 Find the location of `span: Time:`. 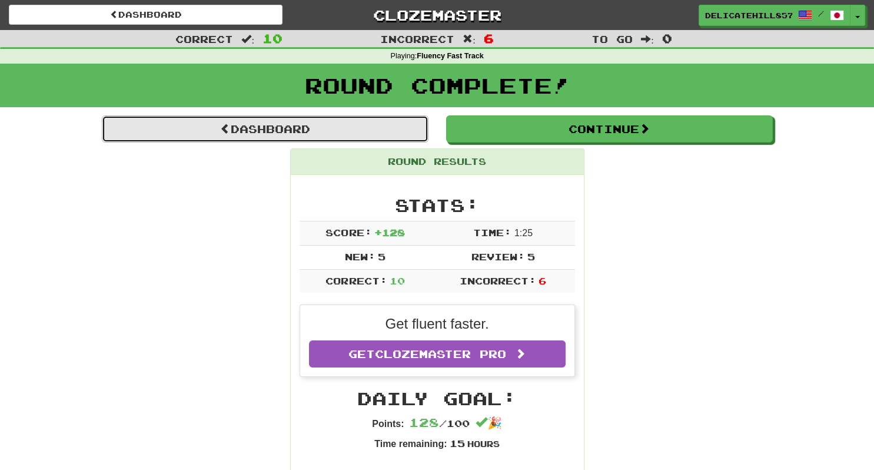

span: Time: is located at coordinates (492, 232).